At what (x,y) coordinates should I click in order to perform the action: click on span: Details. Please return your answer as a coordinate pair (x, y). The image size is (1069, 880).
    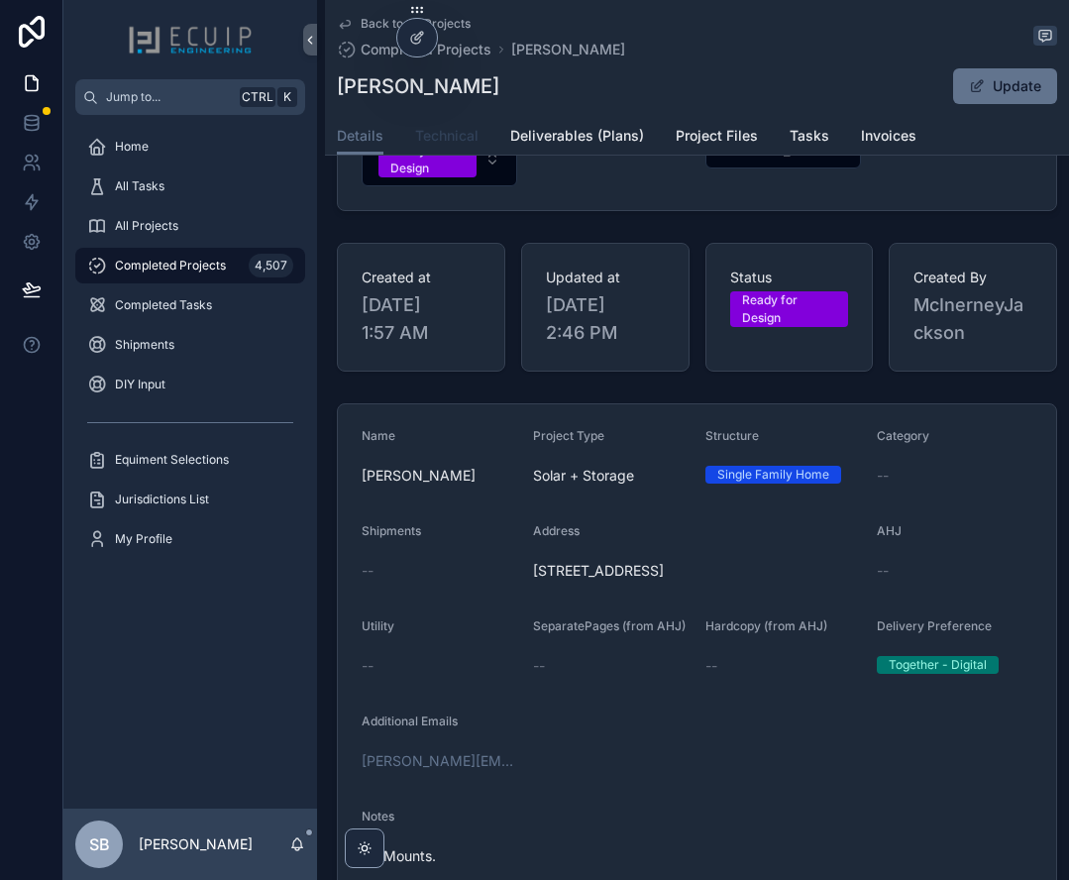
    Looking at the image, I should click on (360, 136).